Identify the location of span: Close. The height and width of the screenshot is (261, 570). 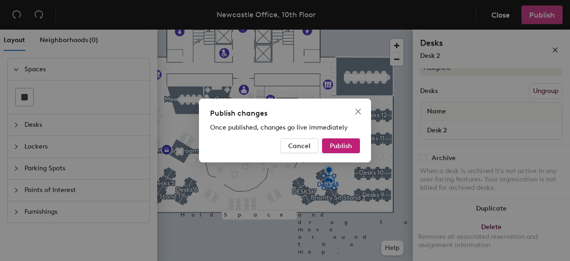
(358, 111).